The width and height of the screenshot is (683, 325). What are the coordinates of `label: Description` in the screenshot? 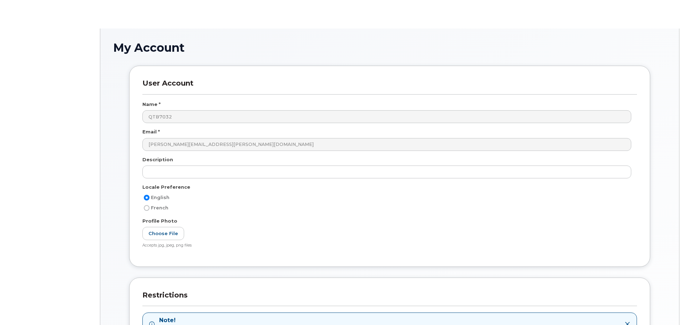 It's located at (158, 160).